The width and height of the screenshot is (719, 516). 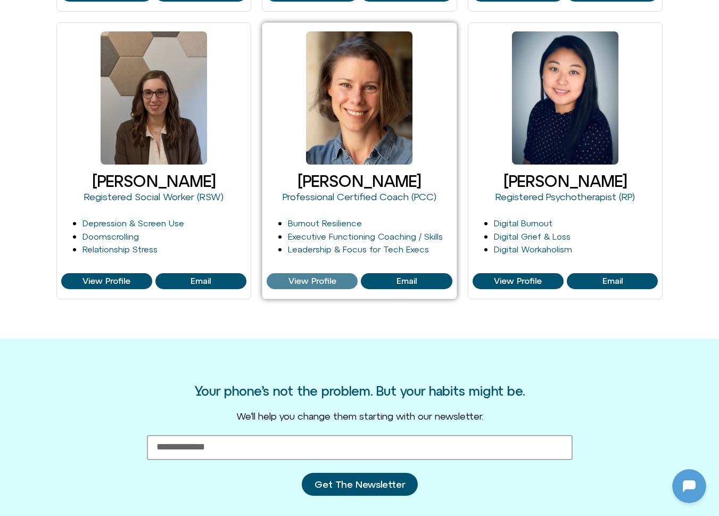 What do you see at coordinates (360, 391) in the screenshot?
I see `h3: Your phone’s not the problem. But your habits might be.` at bounding box center [360, 391].